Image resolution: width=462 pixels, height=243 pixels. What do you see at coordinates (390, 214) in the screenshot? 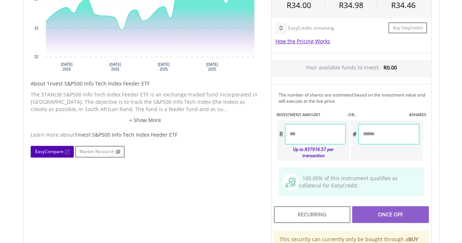
I see `div: Once Off` at bounding box center [390, 214].